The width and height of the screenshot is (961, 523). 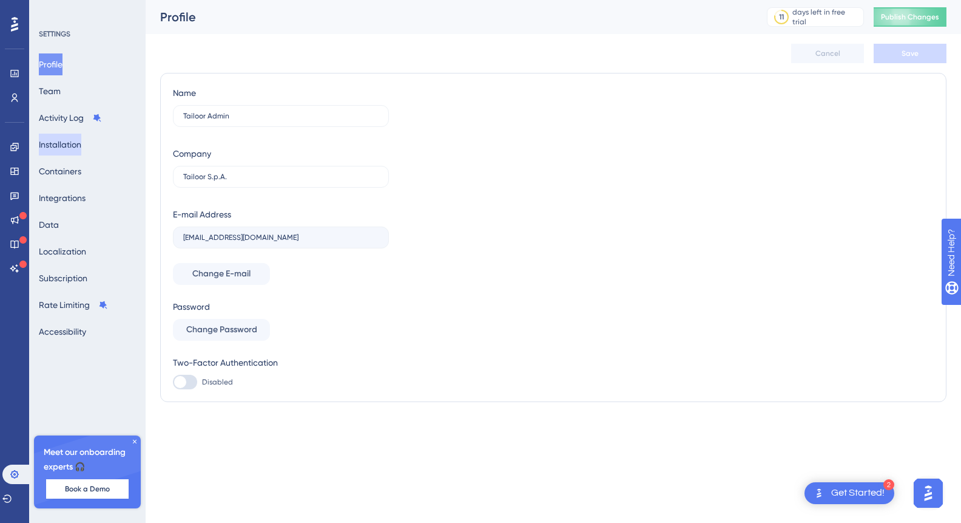 I want to click on div: 11, so click(x=782, y=17).